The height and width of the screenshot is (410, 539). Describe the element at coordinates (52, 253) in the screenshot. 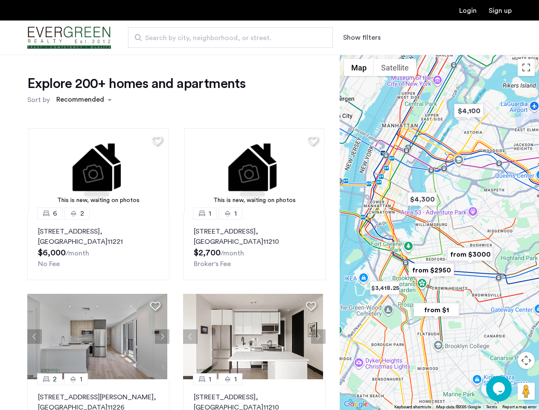

I see `span: $6,000` at that location.